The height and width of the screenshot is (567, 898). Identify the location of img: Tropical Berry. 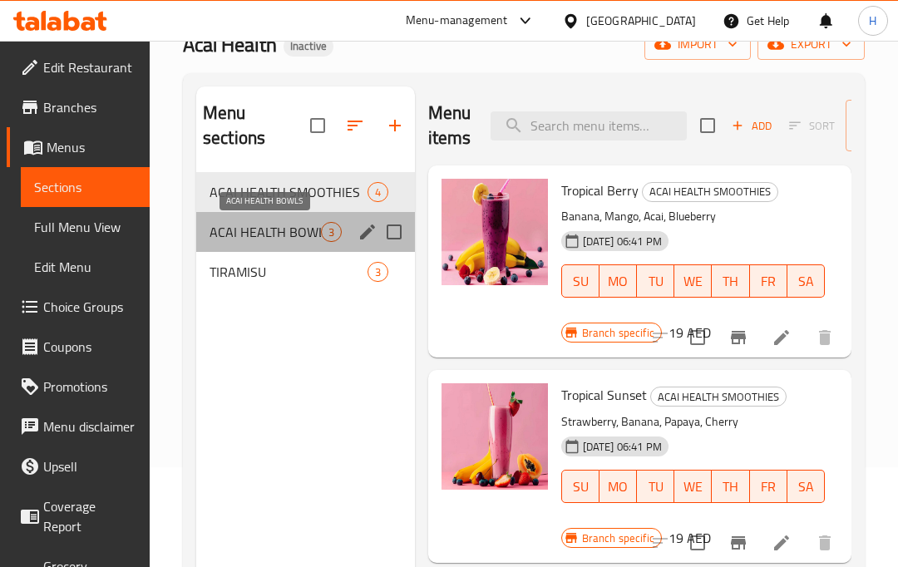
(495, 232).